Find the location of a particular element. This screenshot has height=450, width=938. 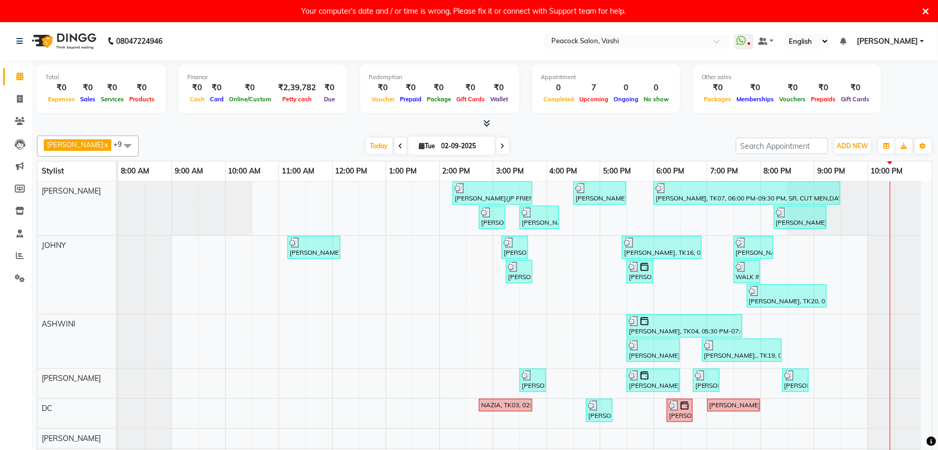

a: 8:00 PM is located at coordinates (777, 171).